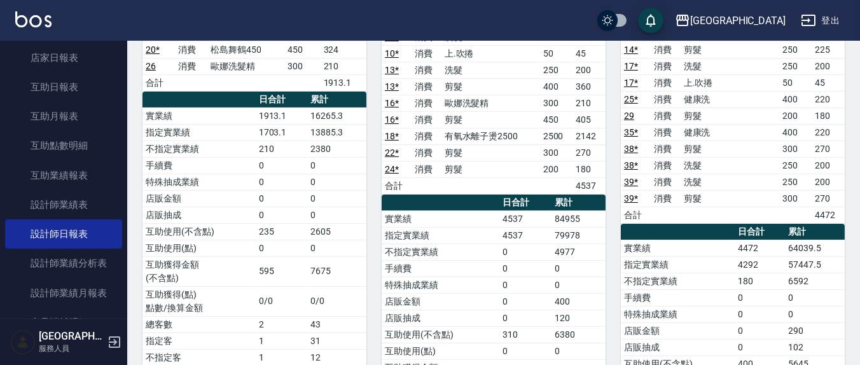 Image resolution: width=860 pixels, height=365 pixels. What do you see at coordinates (71, 349) in the screenshot?
I see `p: 服務人員` at bounding box center [71, 349].